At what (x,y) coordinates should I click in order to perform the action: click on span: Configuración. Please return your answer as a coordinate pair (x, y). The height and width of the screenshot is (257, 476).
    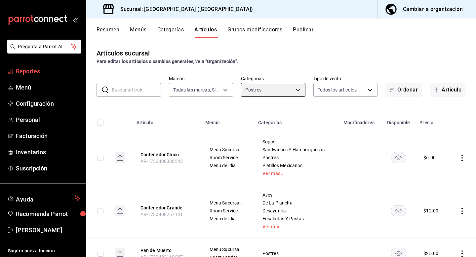
    Looking at the image, I should click on (48, 103).